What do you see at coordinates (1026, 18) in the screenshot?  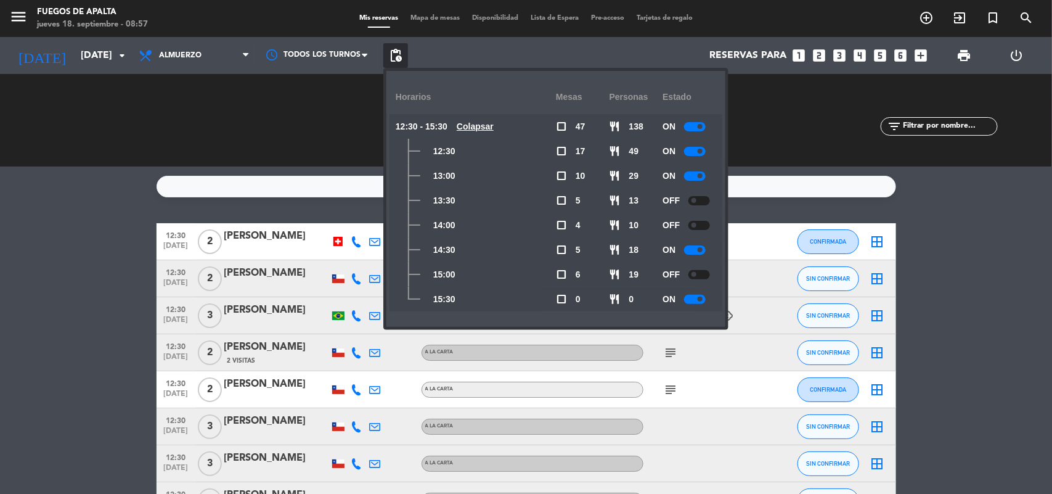 I see `i: search` at bounding box center [1026, 18].